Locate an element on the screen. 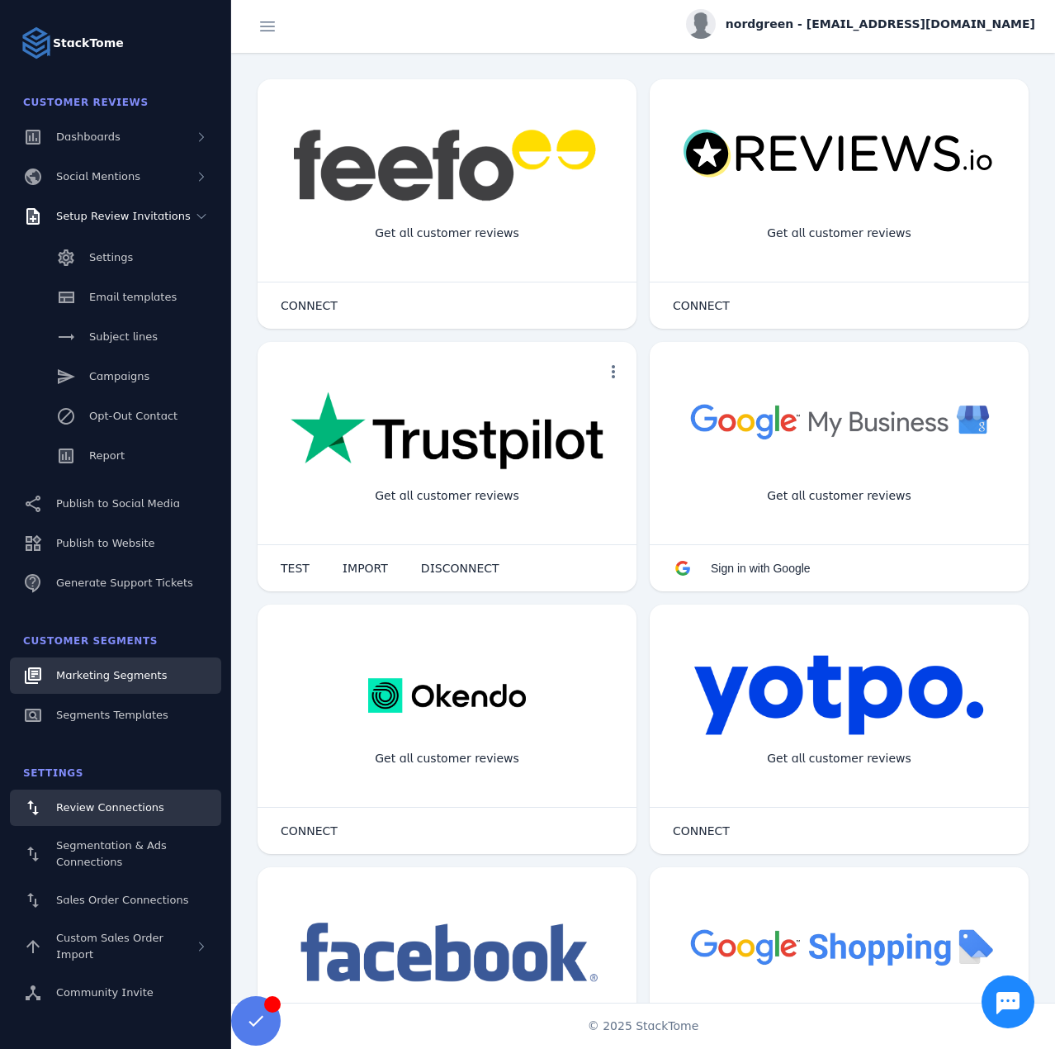 This screenshot has height=1049, width=1055. span: Social Mentions is located at coordinates (98, 176).